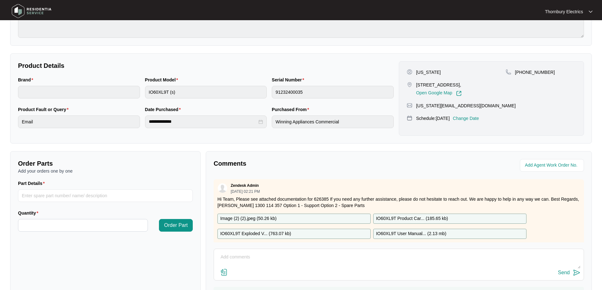 The height and width of the screenshot is (290, 602). What do you see at coordinates (409, 72) in the screenshot?
I see `img: user-pin` at bounding box center [409, 72].